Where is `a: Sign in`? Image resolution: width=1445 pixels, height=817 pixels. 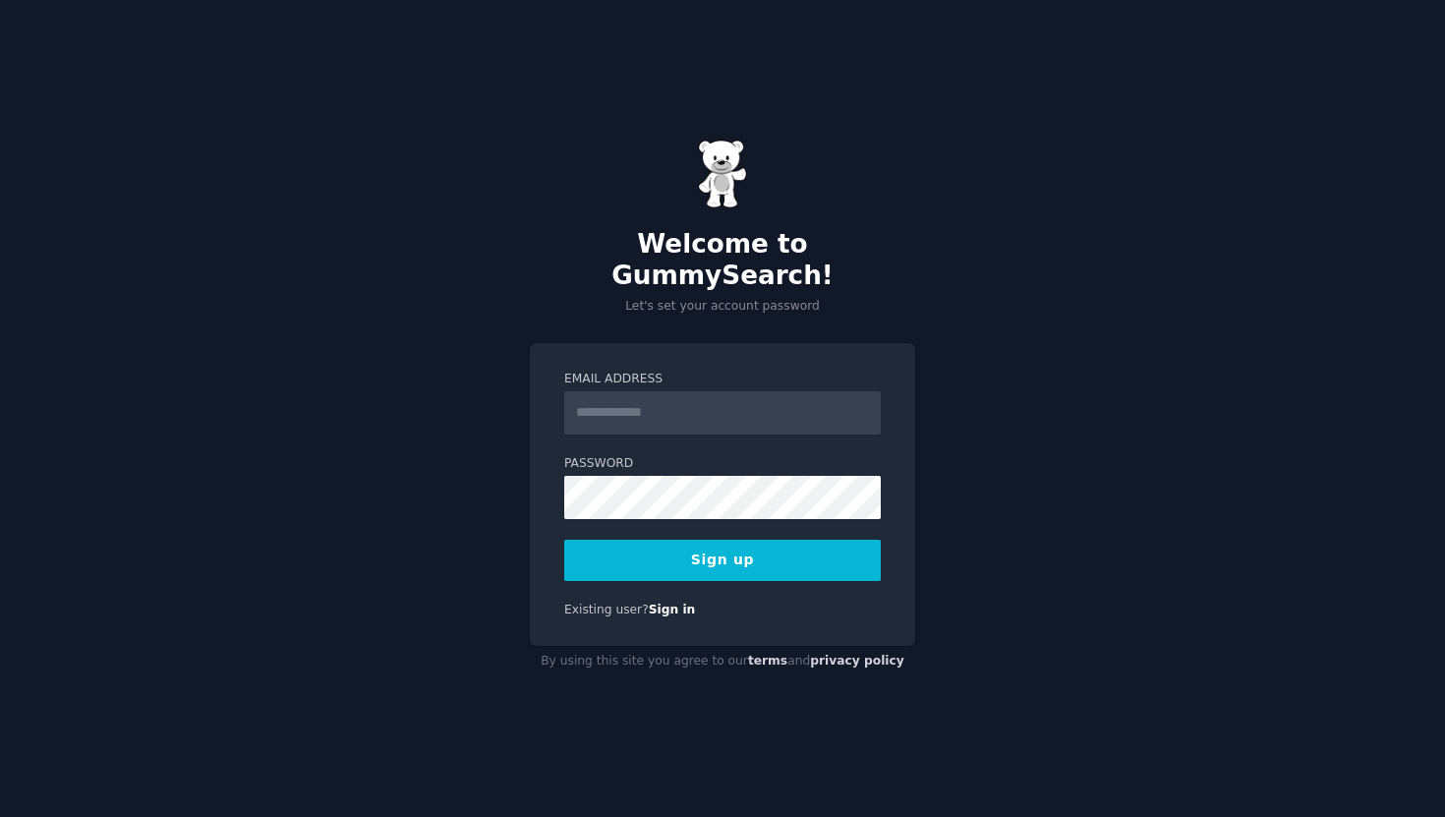 a: Sign in is located at coordinates (672, 610).